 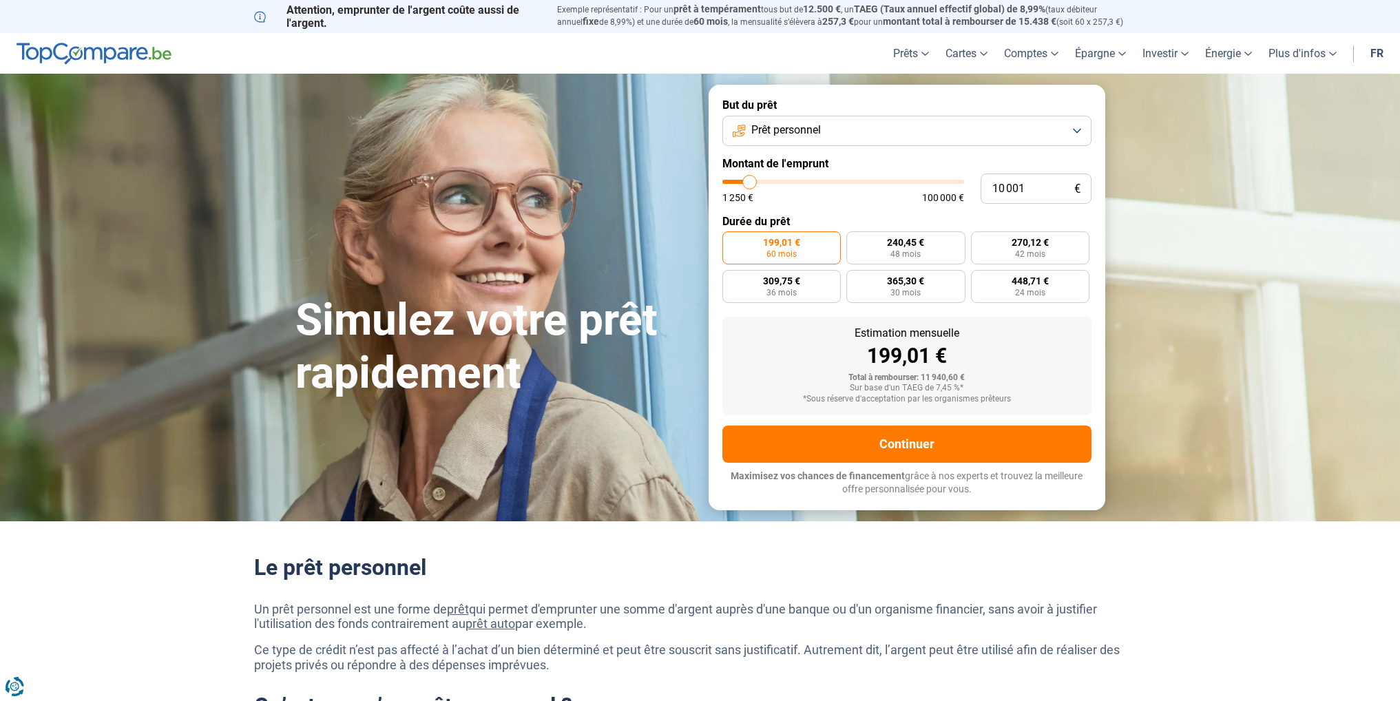 I want to click on span: 12.500 €, so click(x=822, y=9).